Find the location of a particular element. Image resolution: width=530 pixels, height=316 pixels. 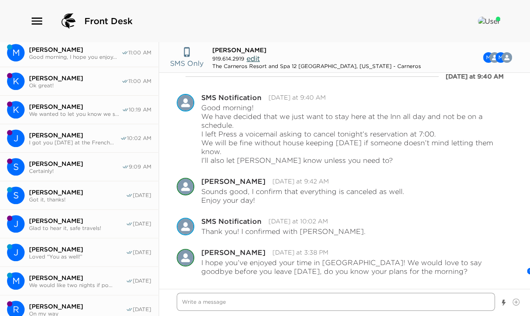

button: CMSM is located at coordinates (499, 58).